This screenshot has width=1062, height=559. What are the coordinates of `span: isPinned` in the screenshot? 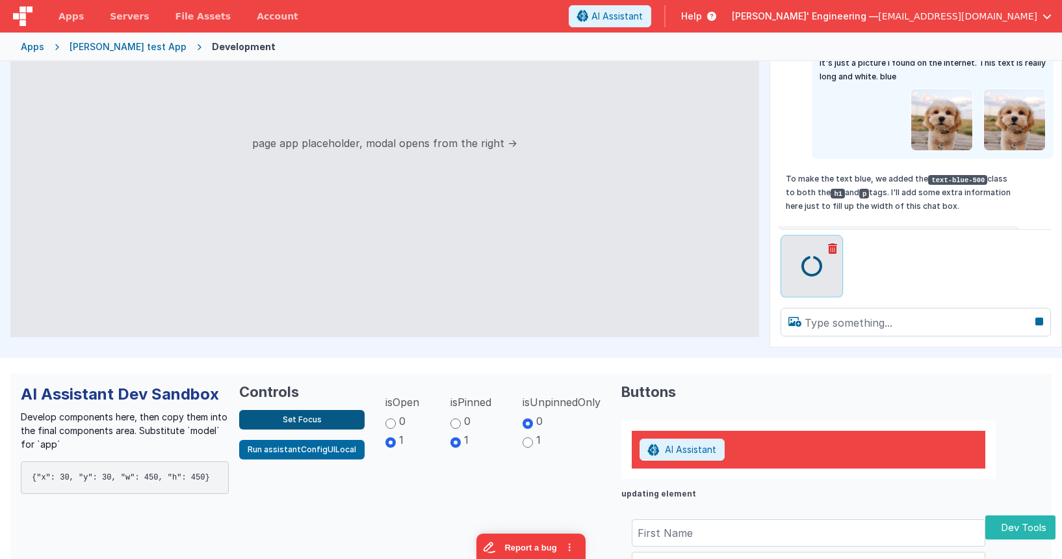 It's located at (471, 402).